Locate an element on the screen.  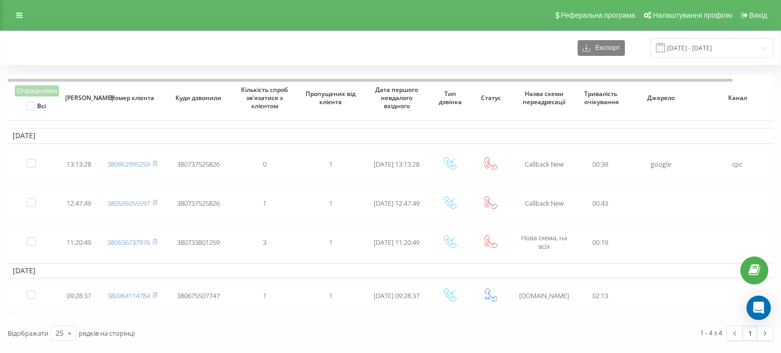
td: google is located at coordinates (661, 164).